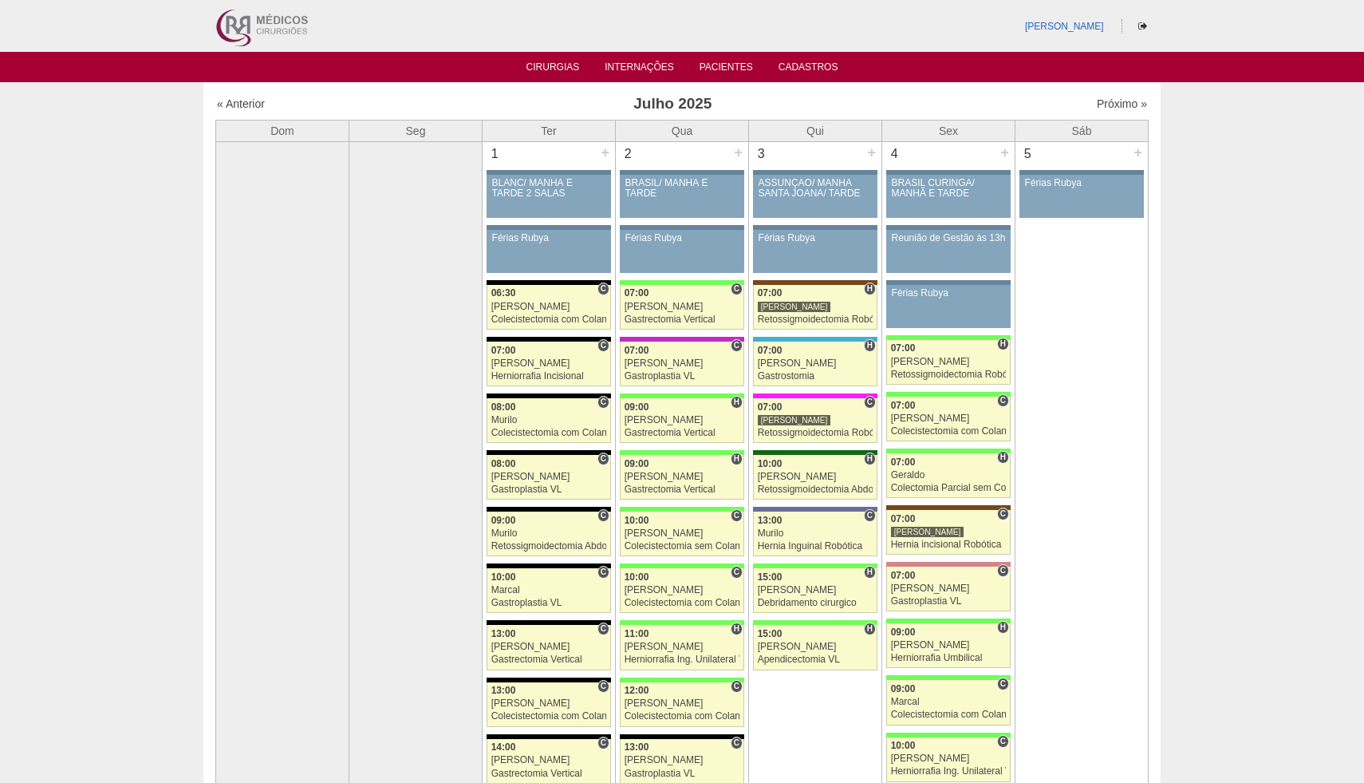  I want to click on div: Key: Pro Matre, so click(815, 396).